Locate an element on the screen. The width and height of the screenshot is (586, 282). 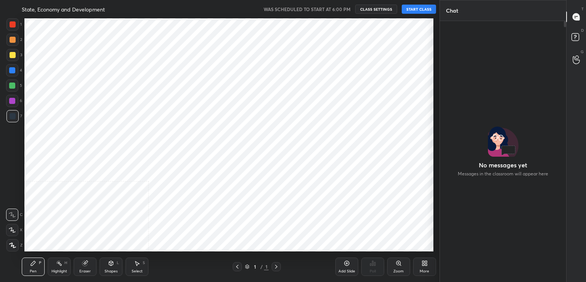
button: START CLASS is located at coordinates (419, 9).